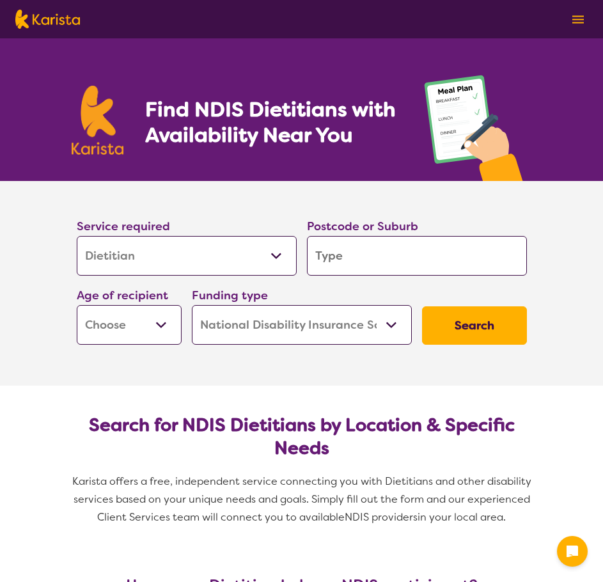 This screenshot has height=582, width=603. Describe the element at coordinates (230, 296) in the screenshot. I see `label: Funding type` at that location.